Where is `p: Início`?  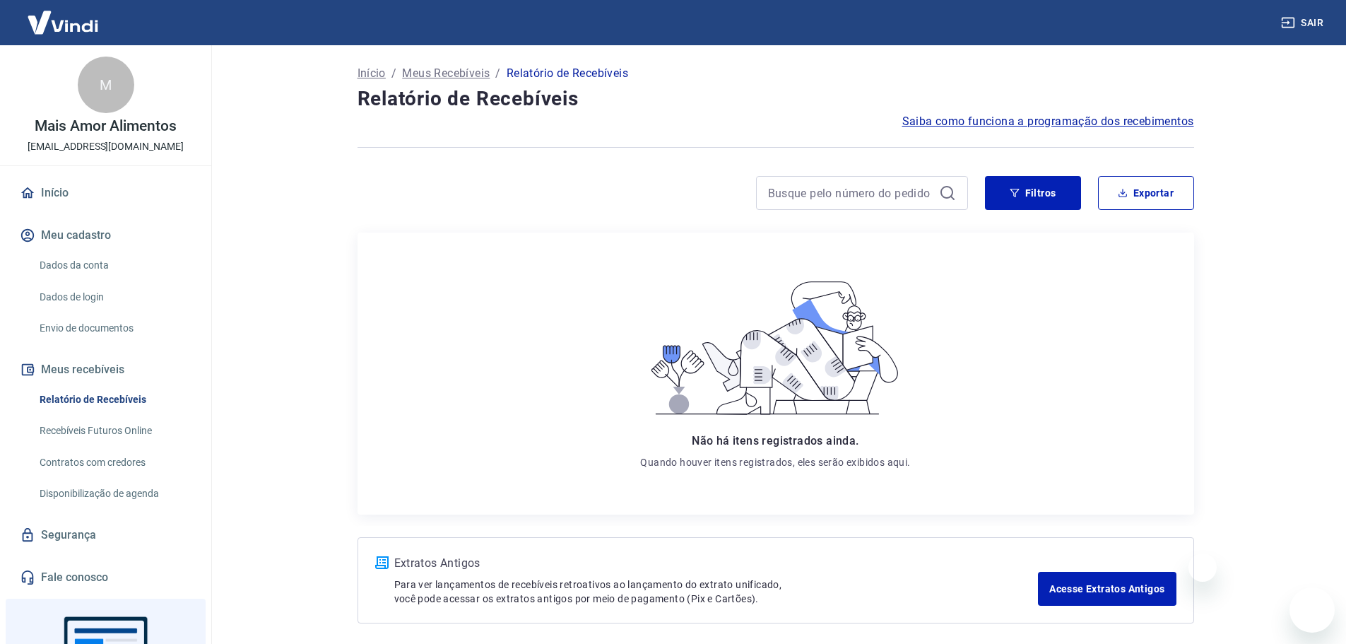
p: Início is located at coordinates (372, 74).